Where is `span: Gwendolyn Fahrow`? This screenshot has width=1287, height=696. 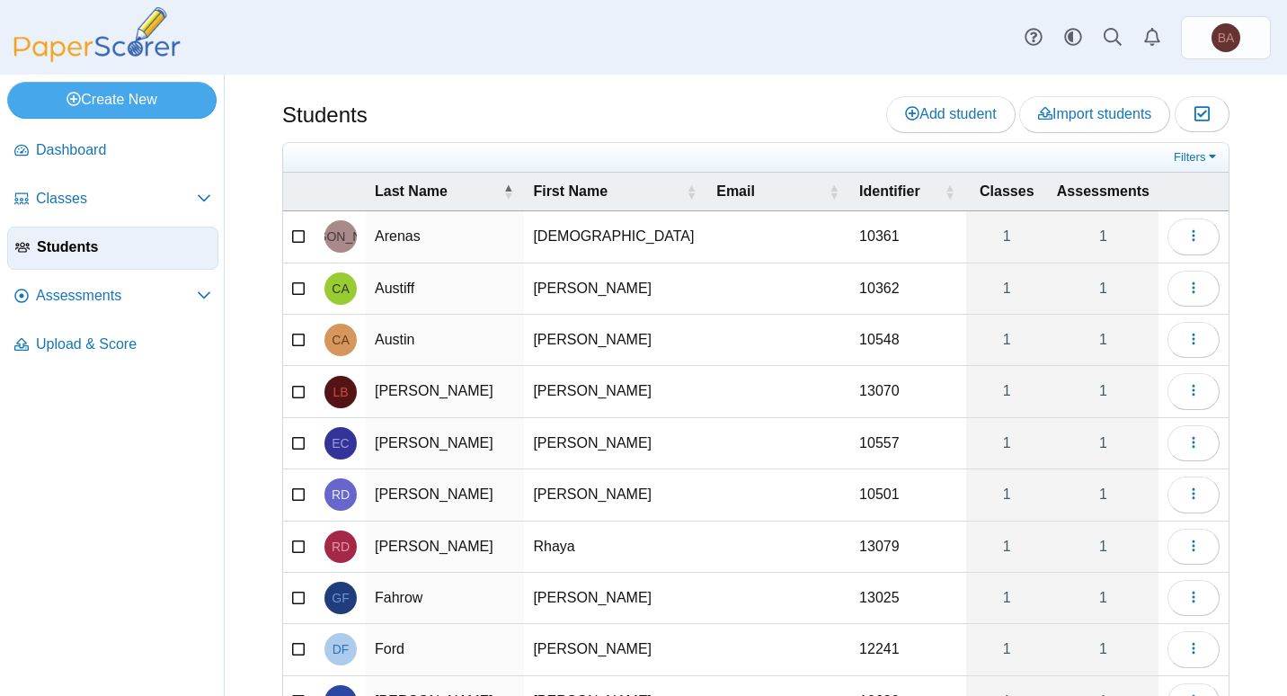
span: Gwendolyn Fahrow is located at coordinates (340, 598).